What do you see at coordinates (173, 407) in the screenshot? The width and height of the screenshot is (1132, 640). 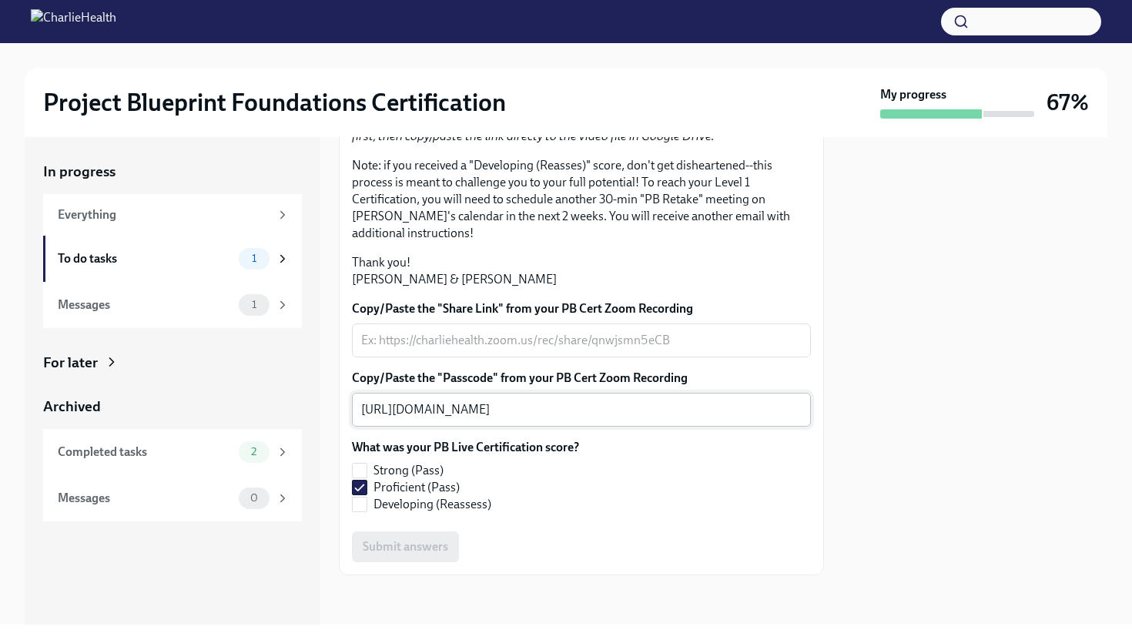 I see `div: Archived` at bounding box center [173, 407].